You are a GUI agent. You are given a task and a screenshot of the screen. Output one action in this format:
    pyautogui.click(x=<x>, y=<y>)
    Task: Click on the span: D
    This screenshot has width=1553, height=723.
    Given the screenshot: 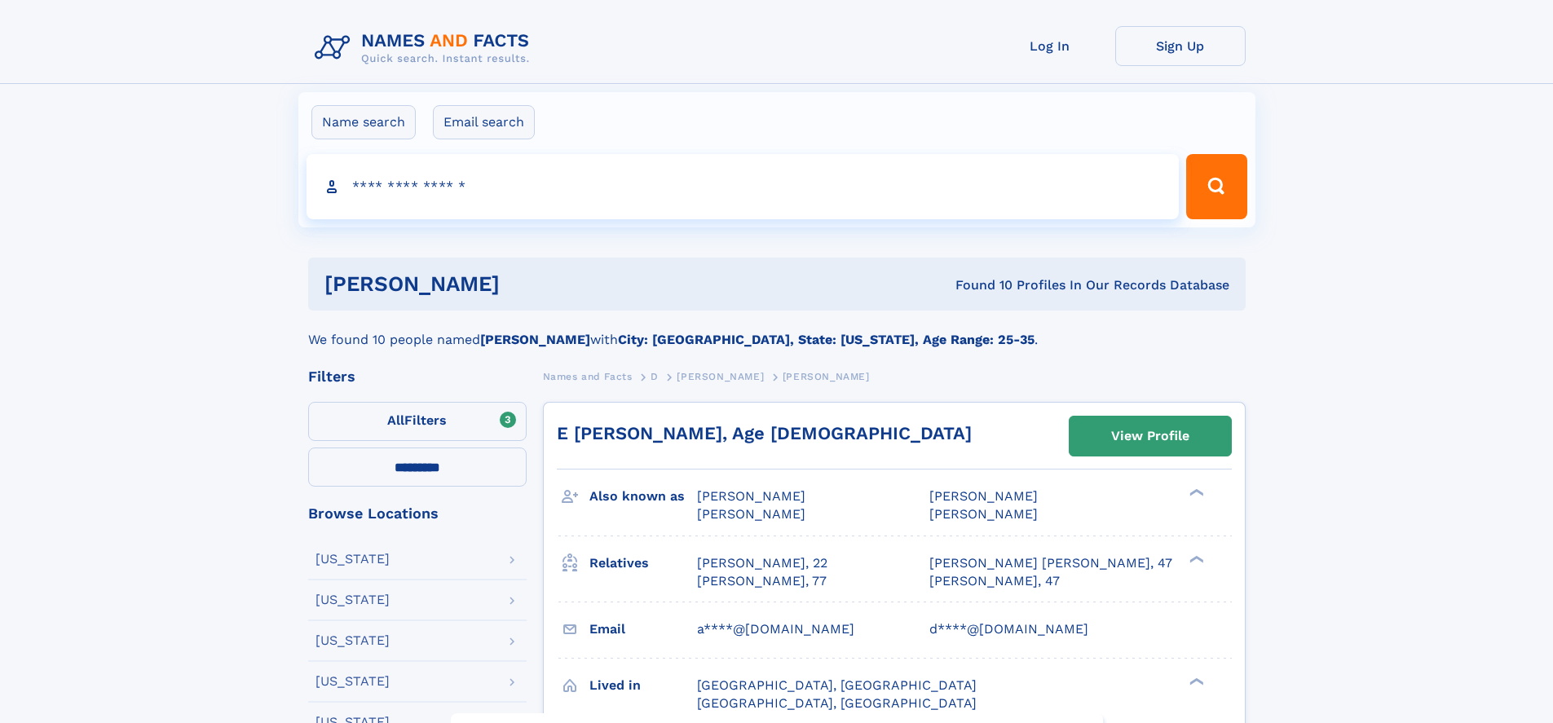 What is the action you would take?
    pyautogui.click(x=655, y=377)
    